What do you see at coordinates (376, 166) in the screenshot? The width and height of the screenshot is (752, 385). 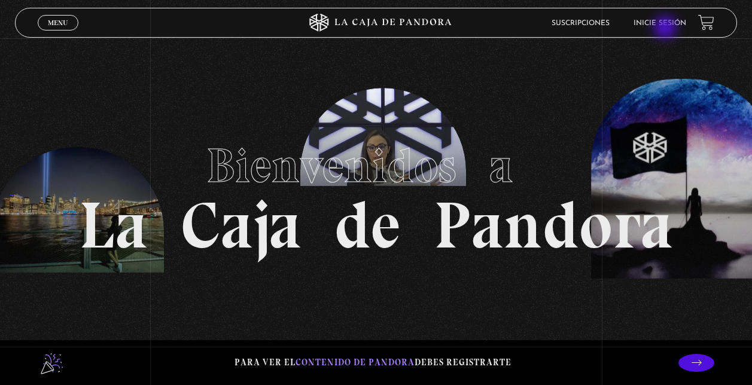 I see `span: Bienvenidos a` at bounding box center [376, 166].